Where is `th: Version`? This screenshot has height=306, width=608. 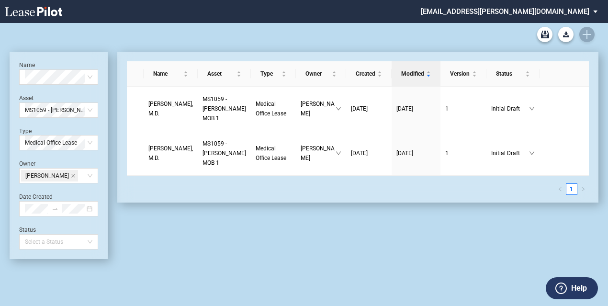
th: Version is located at coordinates (463, 74).